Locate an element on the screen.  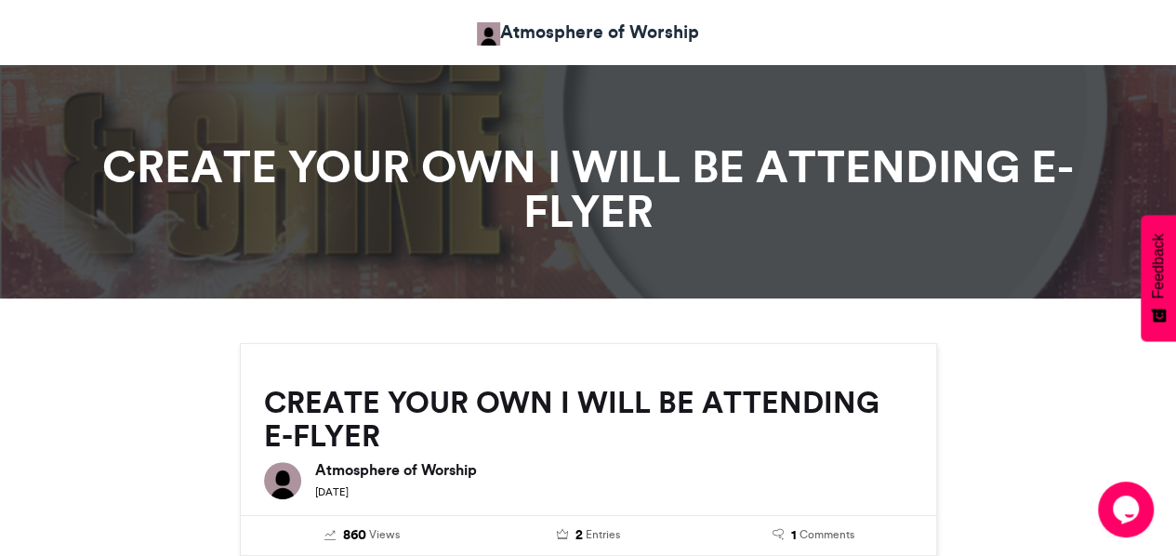
span: Views is located at coordinates (384, 534).